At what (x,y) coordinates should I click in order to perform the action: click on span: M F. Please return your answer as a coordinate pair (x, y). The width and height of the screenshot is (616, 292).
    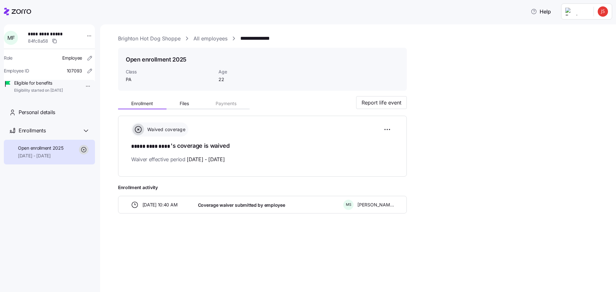
    Looking at the image, I should click on (11, 38).